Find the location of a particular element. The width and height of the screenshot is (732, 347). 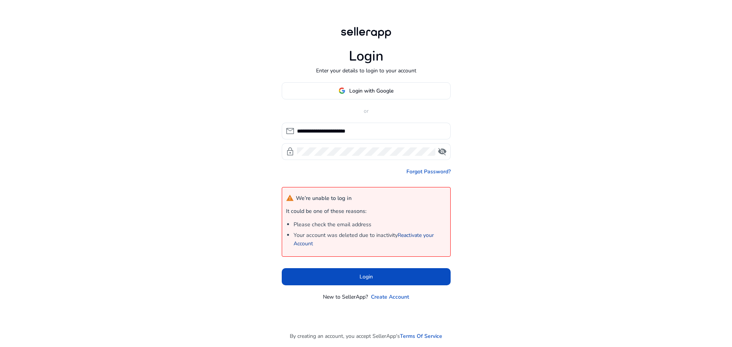

p: It could be one of these reasons: is located at coordinates (366, 212).